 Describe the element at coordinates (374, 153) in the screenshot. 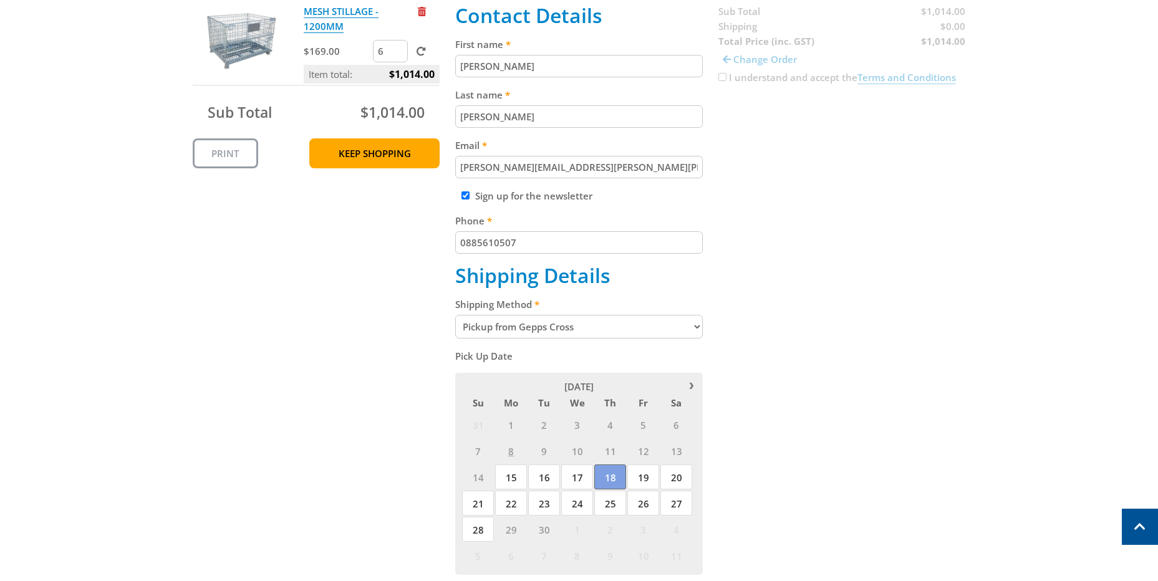

I see `a: Keep Shopping` at that location.